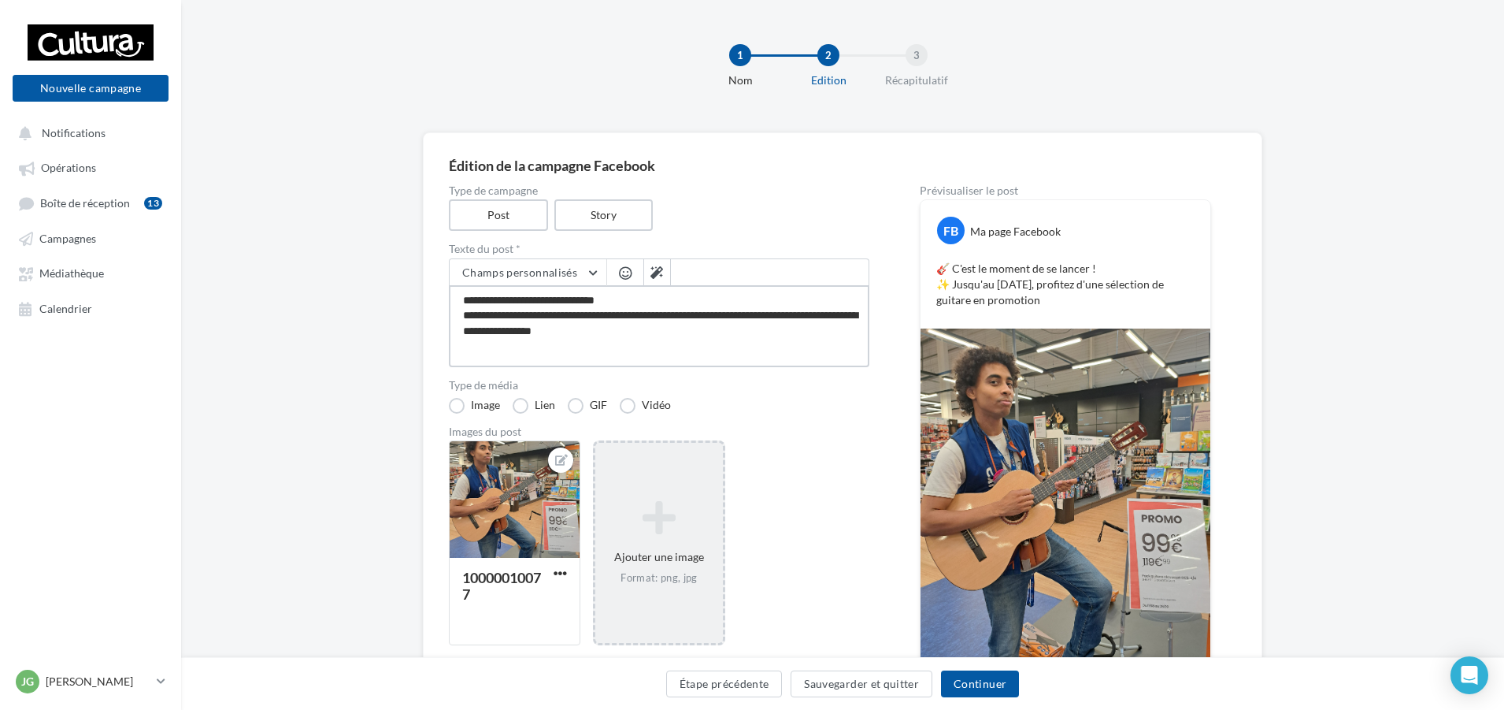  I want to click on a: Calendrier, so click(91, 308).